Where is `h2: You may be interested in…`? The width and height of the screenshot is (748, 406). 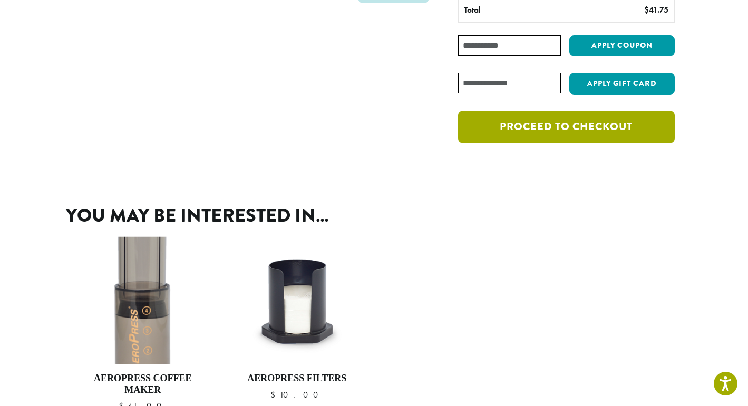 h2: You may be interested in… is located at coordinates (374, 216).